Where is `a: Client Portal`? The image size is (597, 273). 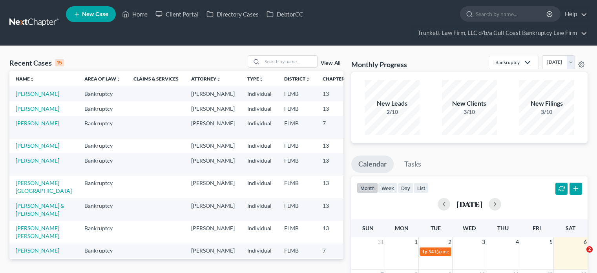
a: Client Portal is located at coordinates (177, 14).